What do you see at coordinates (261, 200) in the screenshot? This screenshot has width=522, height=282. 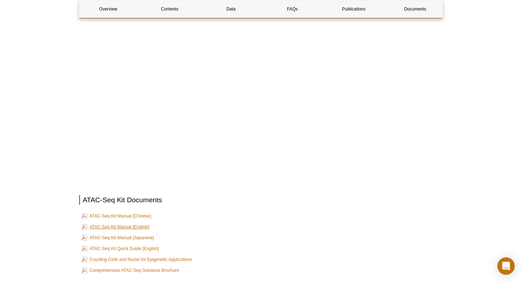 I see `h2: ATAC-Seq Kit Documents` at bounding box center [261, 200].